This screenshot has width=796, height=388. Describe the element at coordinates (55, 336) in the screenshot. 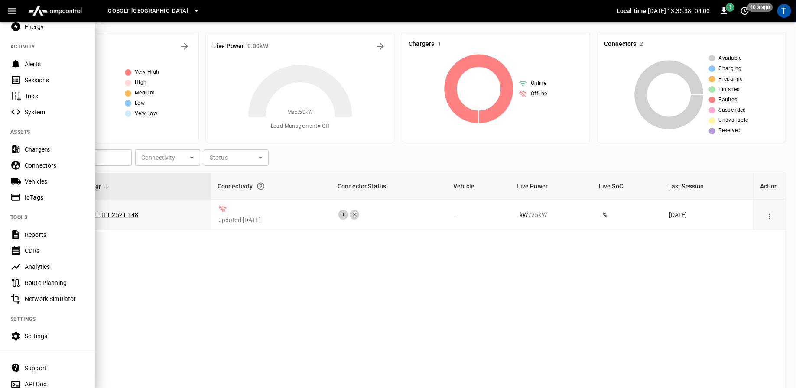

I see `div: Settings` at that location.